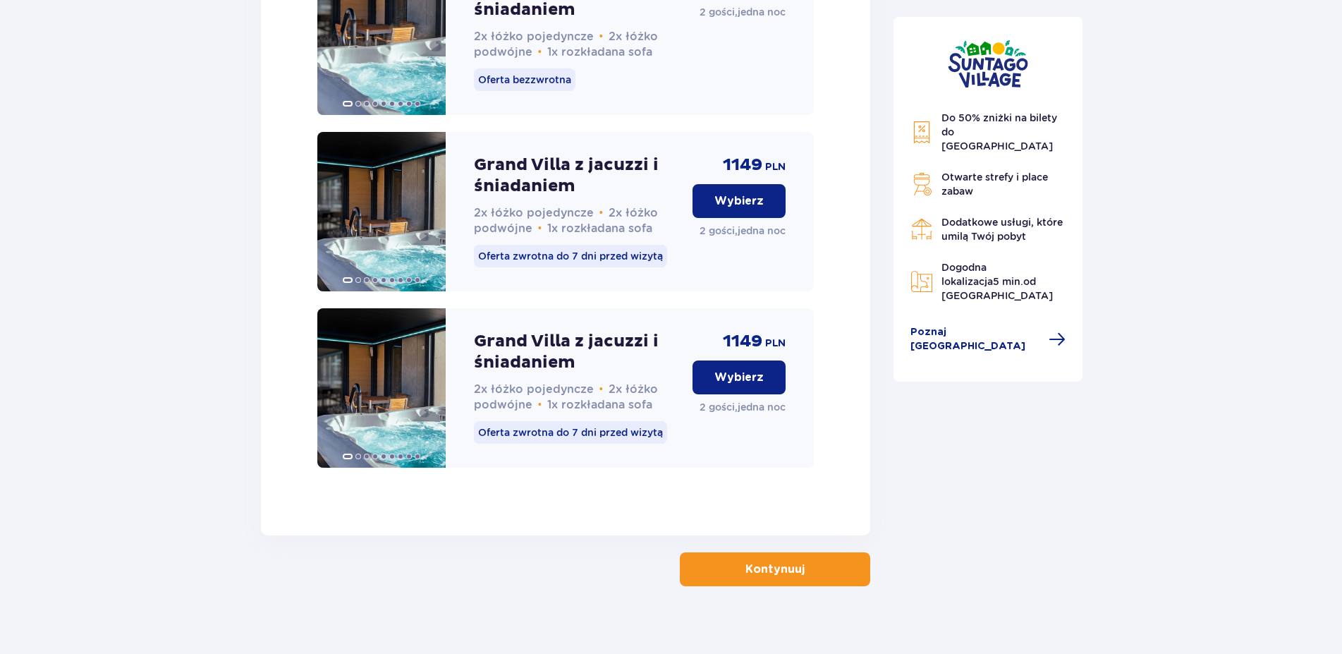 The width and height of the screenshot is (1342, 654). Describe the element at coordinates (1008, 281) in the screenshot. I see `span: 5 min.` at that location.